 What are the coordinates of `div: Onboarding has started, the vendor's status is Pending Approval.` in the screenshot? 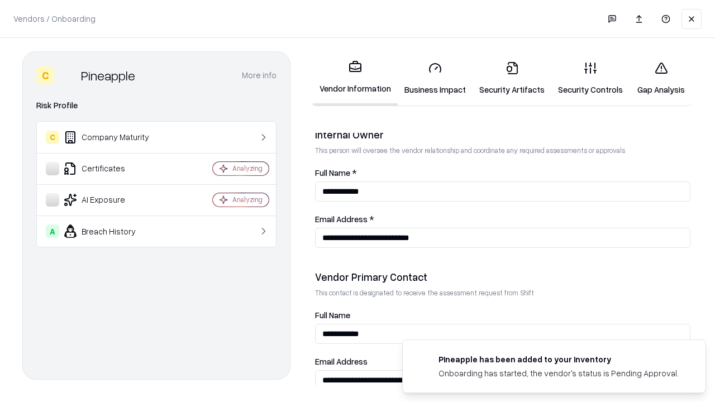 It's located at (559, 373).